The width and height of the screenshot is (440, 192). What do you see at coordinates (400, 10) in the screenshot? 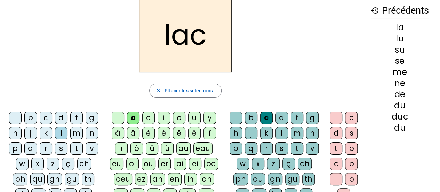
I see `h3: Précédents` at bounding box center [400, 10].